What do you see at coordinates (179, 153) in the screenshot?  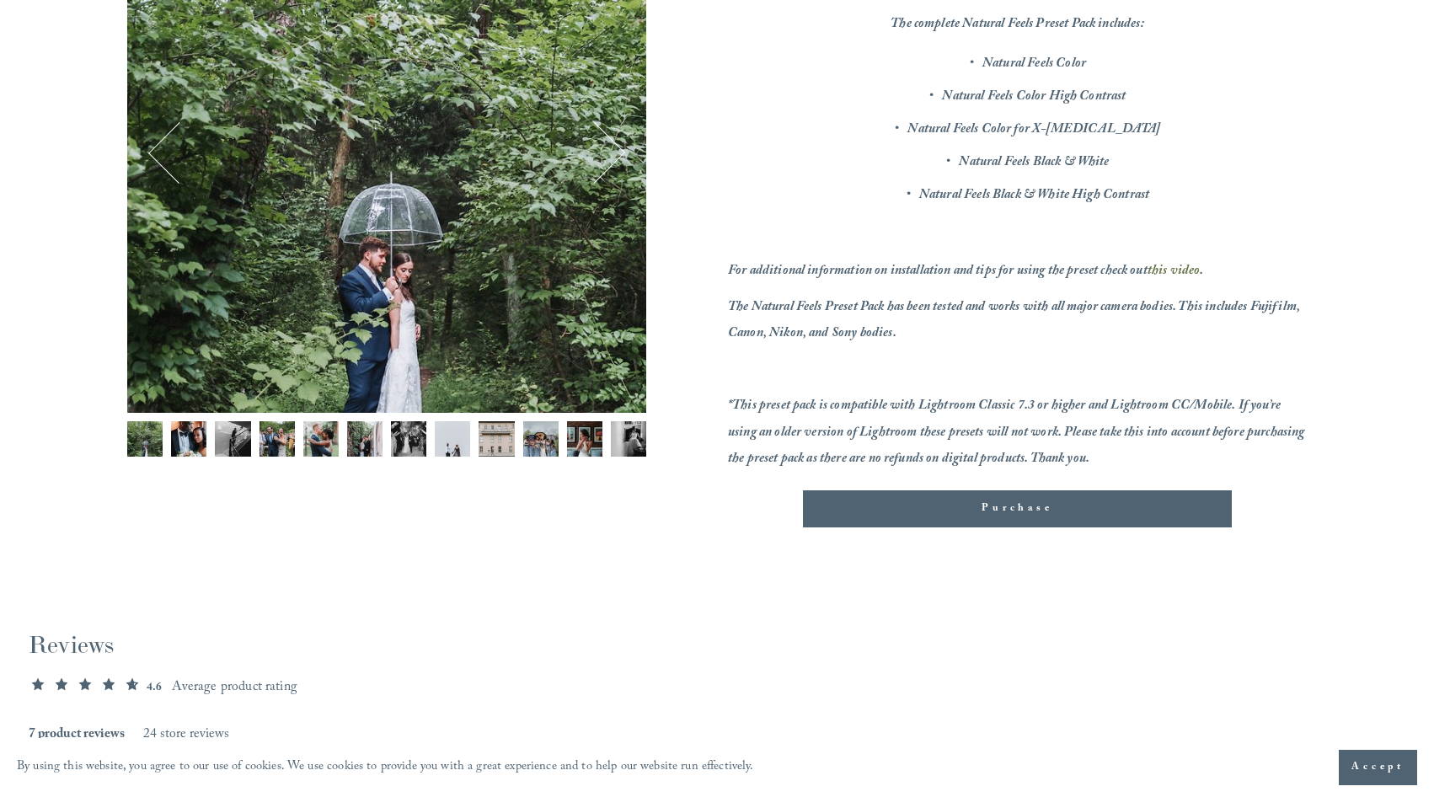 I see `button: Previous` at bounding box center [179, 153].